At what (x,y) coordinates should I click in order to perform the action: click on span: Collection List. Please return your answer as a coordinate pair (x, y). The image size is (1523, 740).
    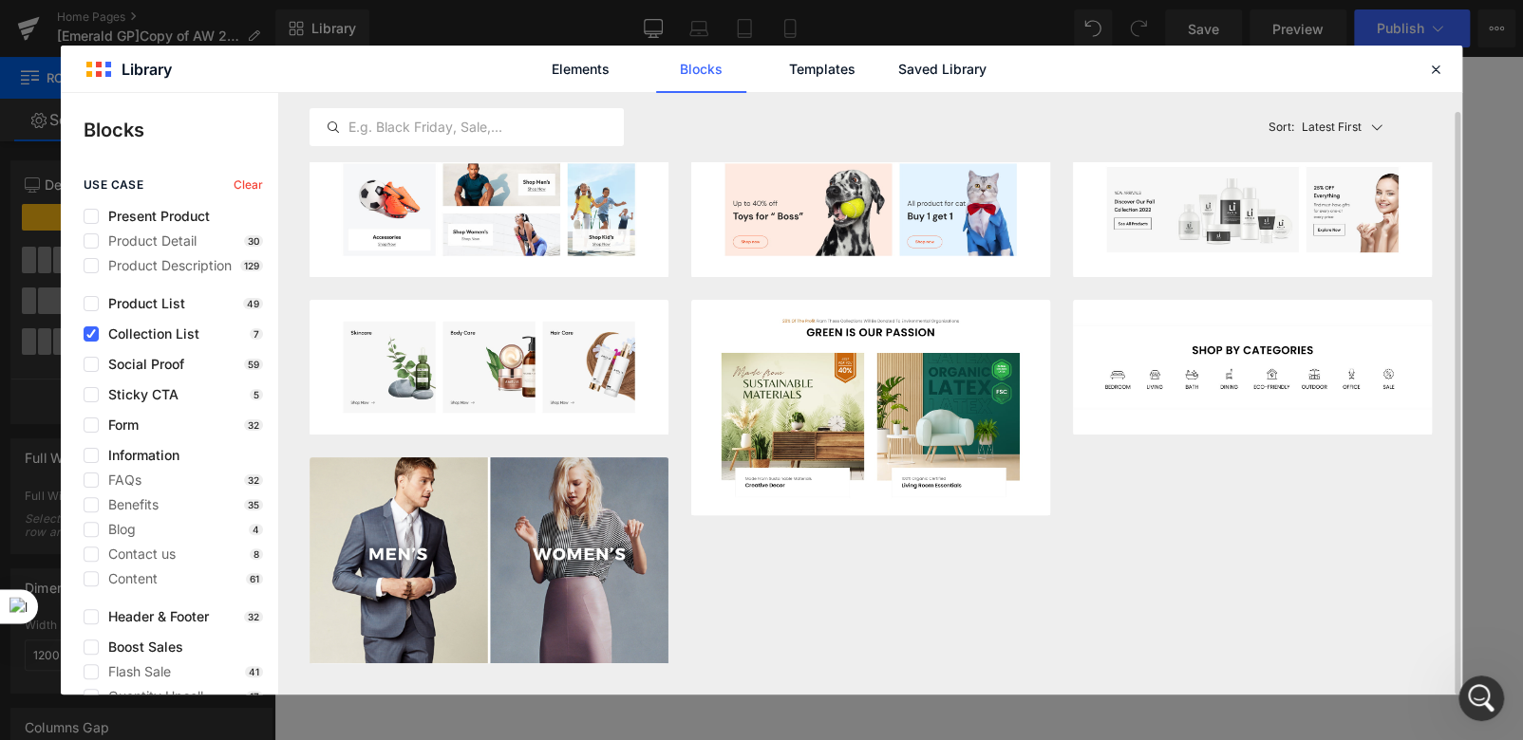
    Looking at the image, I should click on (149, 334).